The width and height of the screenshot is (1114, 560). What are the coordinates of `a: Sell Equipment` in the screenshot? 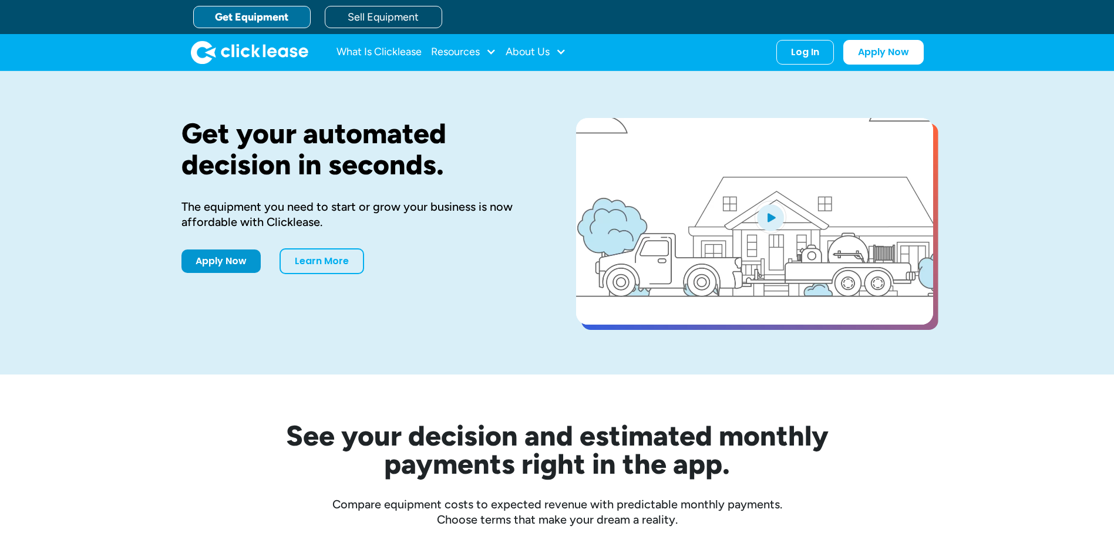 It's located at (383, 17).